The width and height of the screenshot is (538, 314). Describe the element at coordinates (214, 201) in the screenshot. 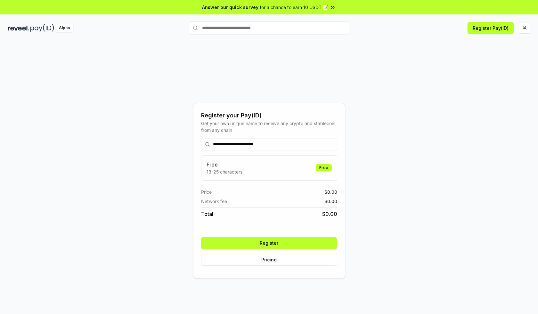

I see `span: Network fee` at that location.